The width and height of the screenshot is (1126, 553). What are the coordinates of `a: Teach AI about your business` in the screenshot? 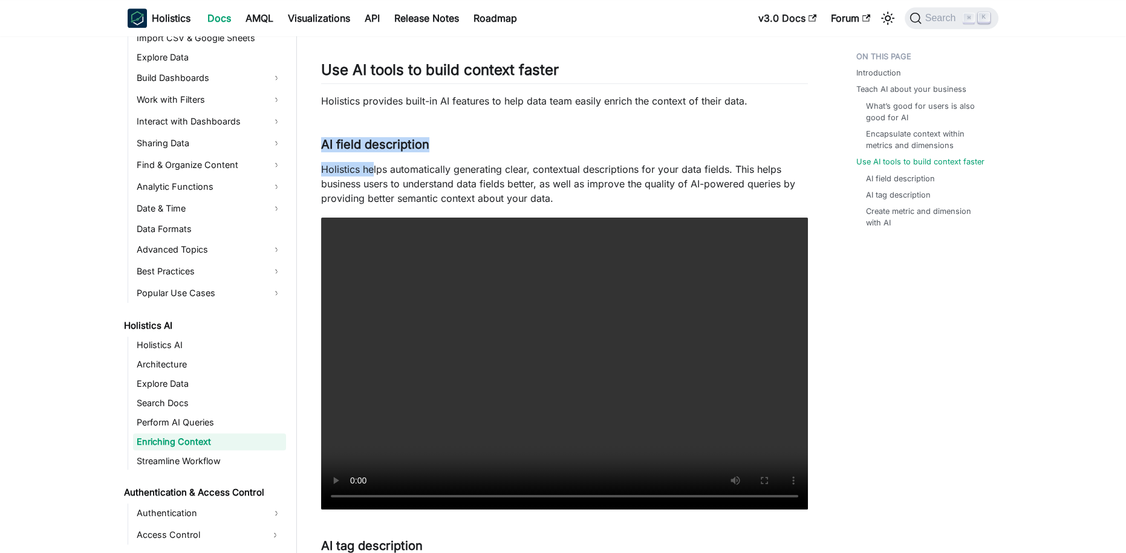 It's located at (911, 89).